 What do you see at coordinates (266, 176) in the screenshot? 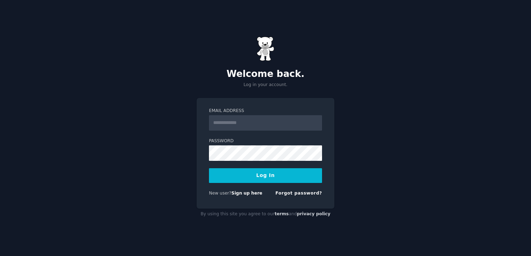
I see `button: Log In` at bounding box center [266, 176].